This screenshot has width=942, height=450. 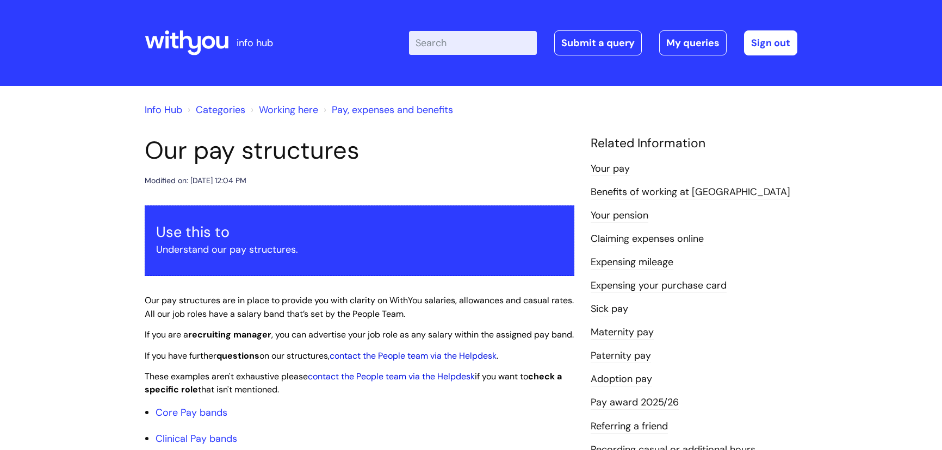 What do you see at coordinates (220, 110) in the screenshot?
I see `a: Categories` at bounding box center [220, 110].